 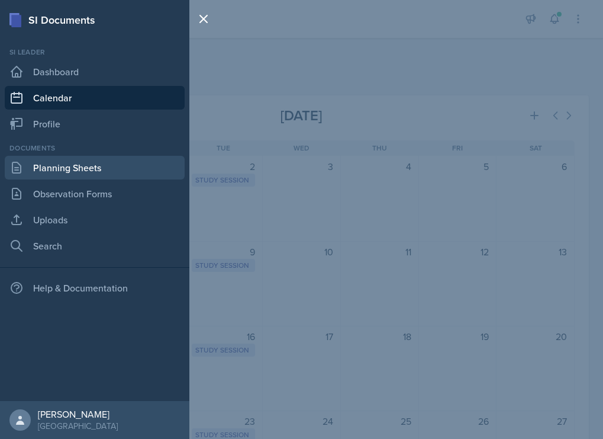 I want to click on a: Search, so click(x=95, y=246).